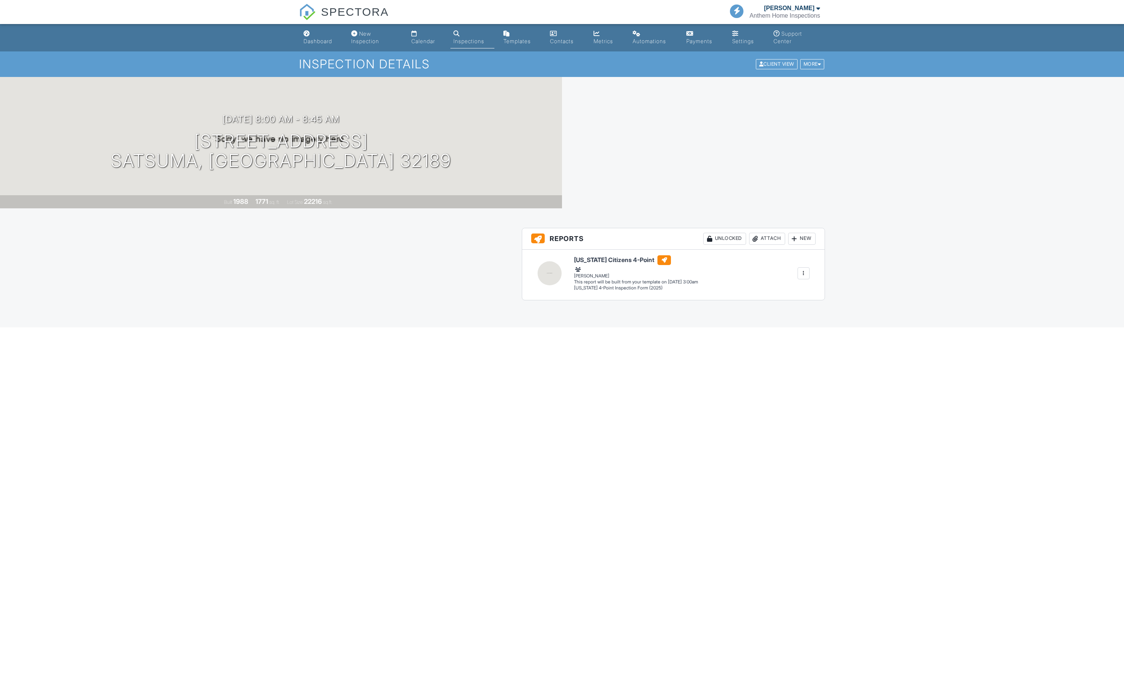 This screenshot has height=681, width=1124. Describe the element at coordinates (469, 41) in the screenshot. I see `div: Inspections` at that location.